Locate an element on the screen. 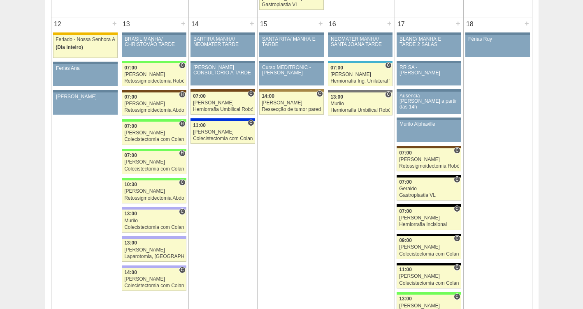 This screenshot has height=309, width=583. div: 13 is located at coordinates (126, 24).